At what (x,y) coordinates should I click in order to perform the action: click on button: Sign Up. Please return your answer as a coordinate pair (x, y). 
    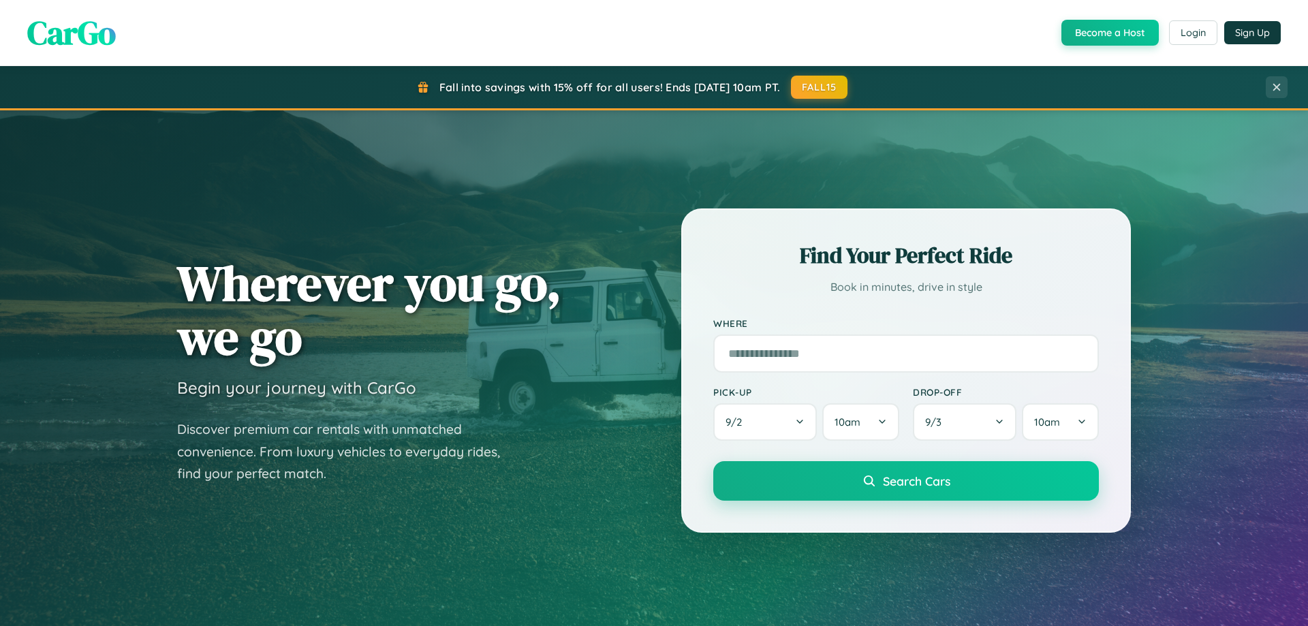
    Looking at the image, I should click on (1253, 33).